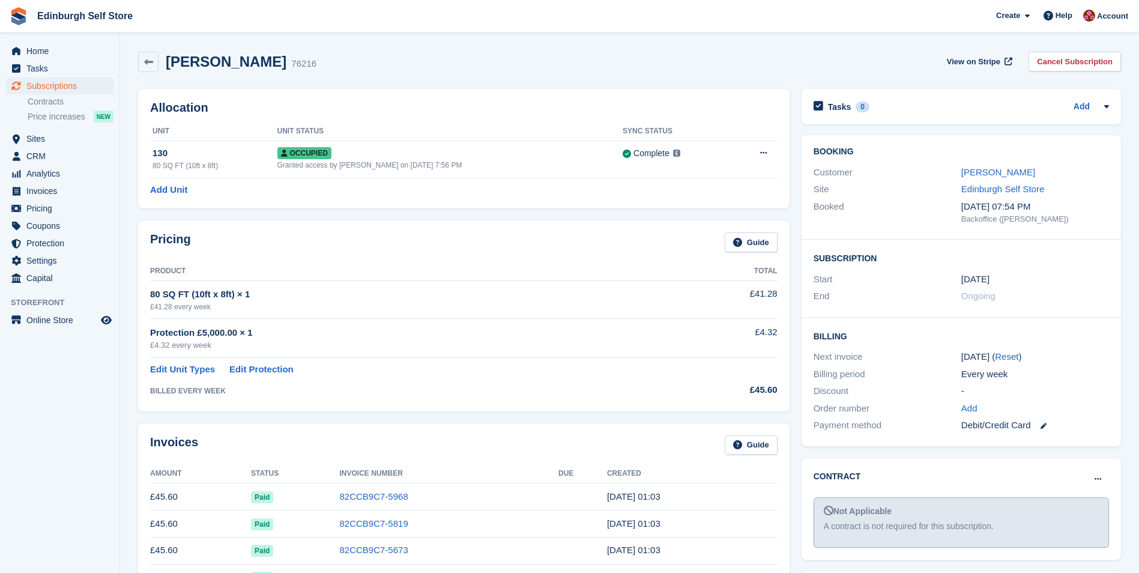  I want to click on div: A contract is not required for this subscription., so click(961, 526).